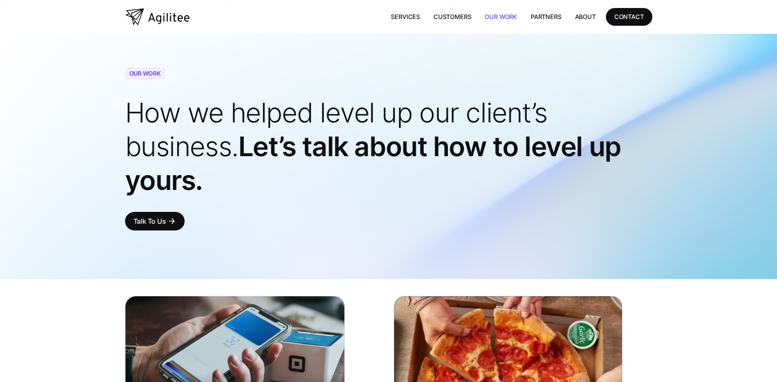  What do you see at coordinates (501, 16) in the screenshot?
I see `a: Our Work` at bounding box center [501, 16].